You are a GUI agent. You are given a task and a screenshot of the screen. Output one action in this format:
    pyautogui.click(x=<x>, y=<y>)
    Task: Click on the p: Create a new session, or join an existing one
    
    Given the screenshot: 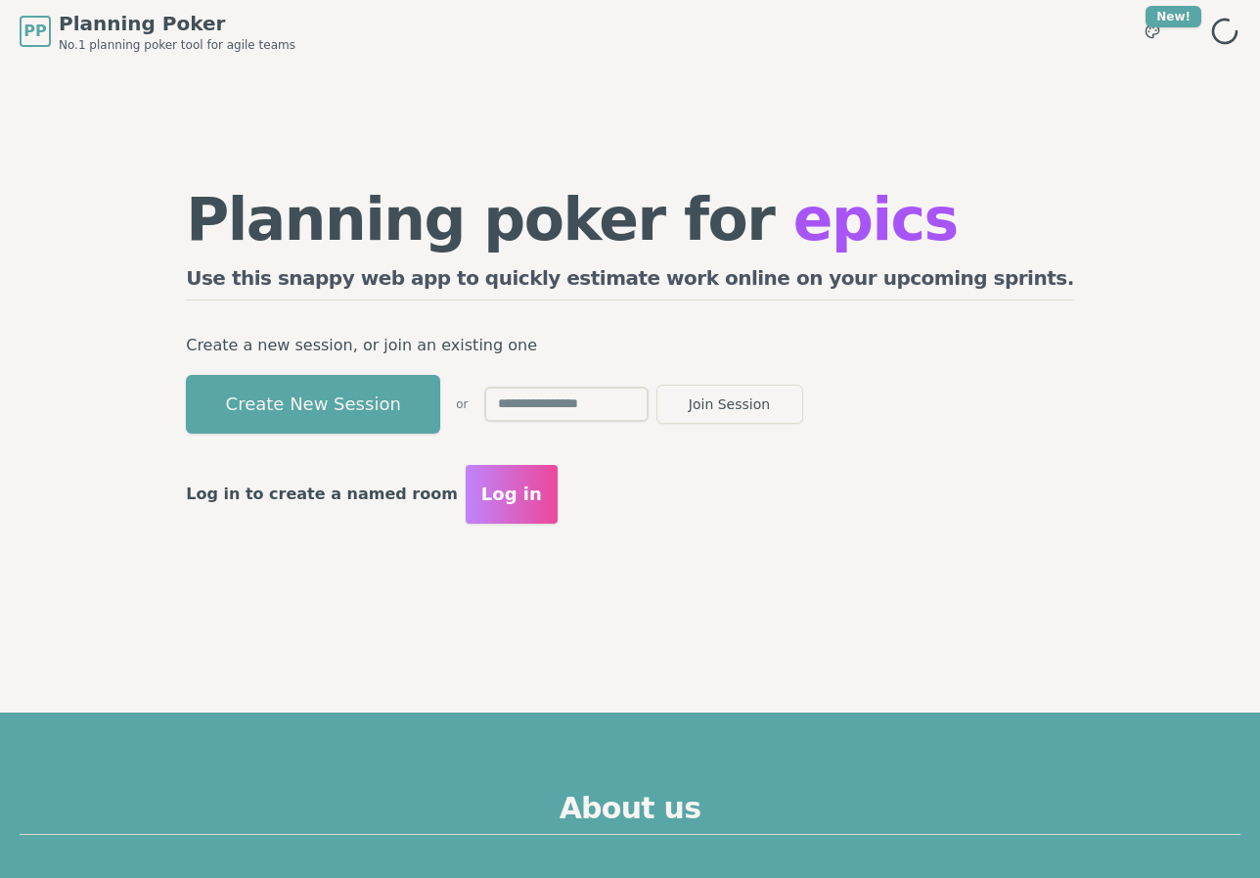 What is the action you would take?
    pyautogui.click(x=630, y=345)
    